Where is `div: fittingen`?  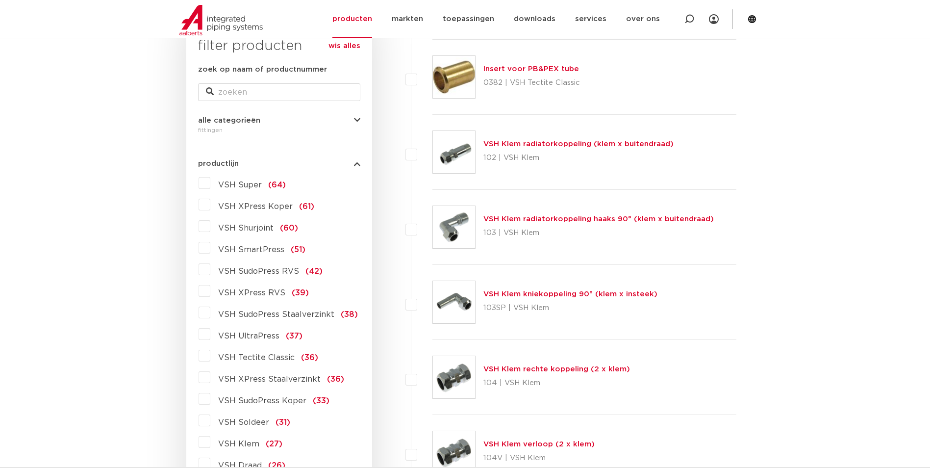 div: fittingen is located at coordinates (279, 130).